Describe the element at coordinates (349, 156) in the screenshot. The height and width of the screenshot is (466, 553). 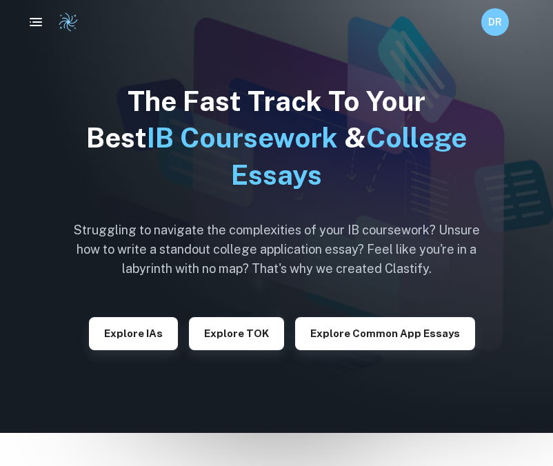
I see `span: College Essays` at that location.